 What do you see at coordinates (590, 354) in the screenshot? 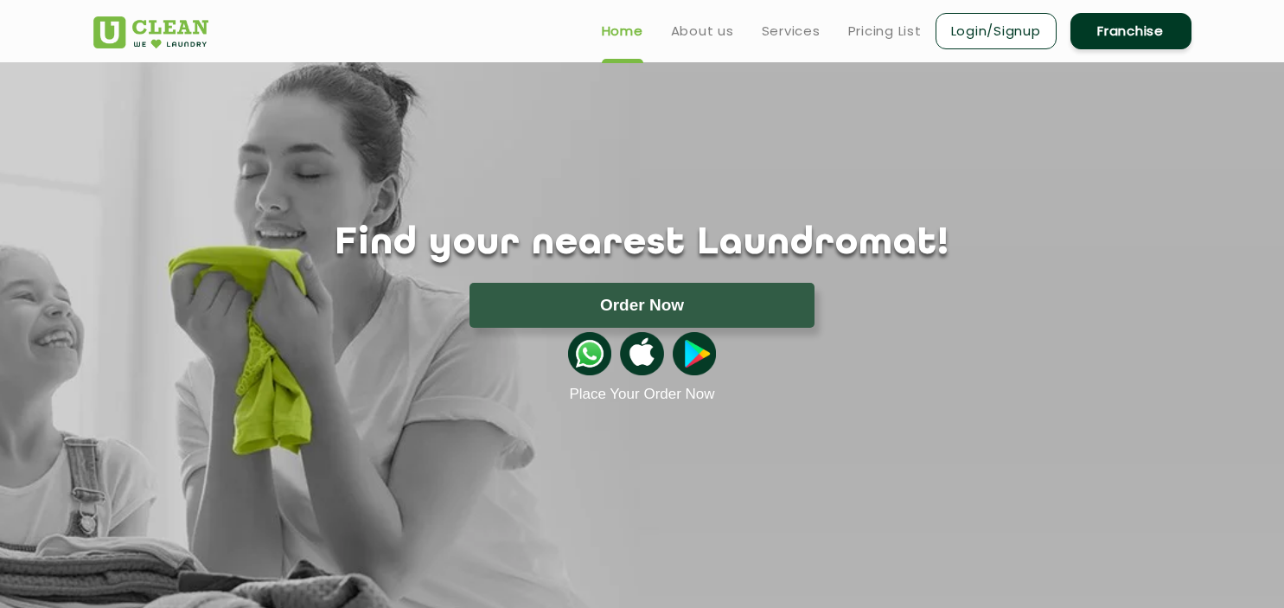
I see `img: whatsappicon.png` at bounding box center [590, 354].